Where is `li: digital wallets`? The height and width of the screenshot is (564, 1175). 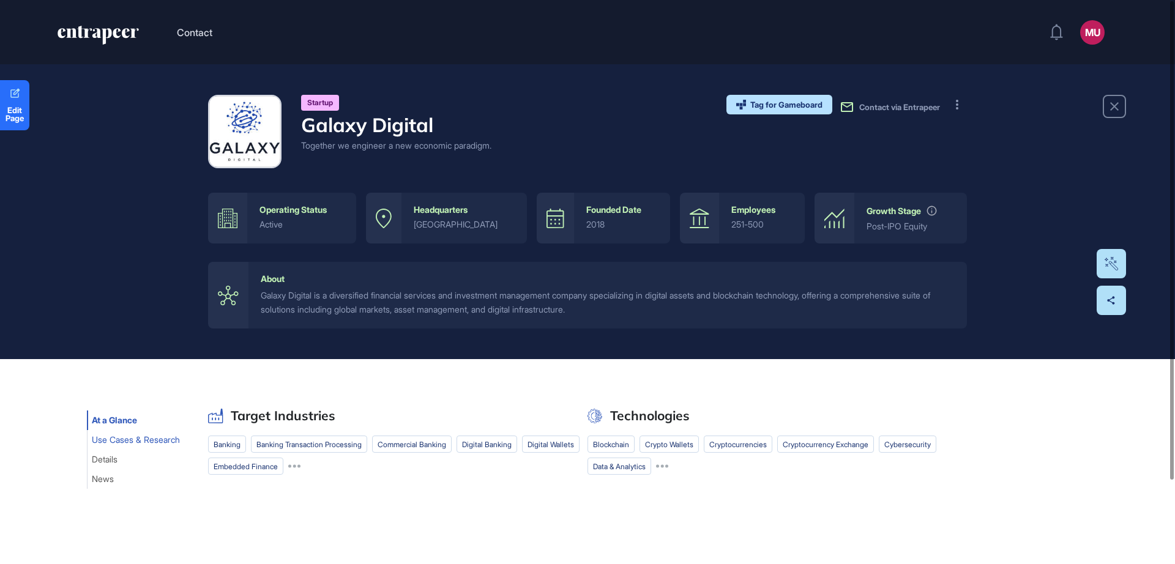
li: digital wallets is located at coordinates (551, 444).